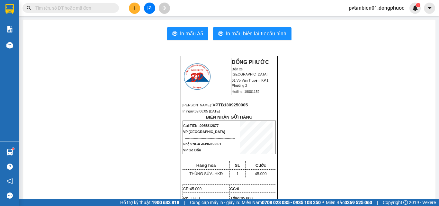 Image resolution: width=439 pixels, height=206 pixels. What do you see at coordinates (206, 174) in the screenshot?
I see `span: THÙNG SỮA -` at bounding box center [206, 174].